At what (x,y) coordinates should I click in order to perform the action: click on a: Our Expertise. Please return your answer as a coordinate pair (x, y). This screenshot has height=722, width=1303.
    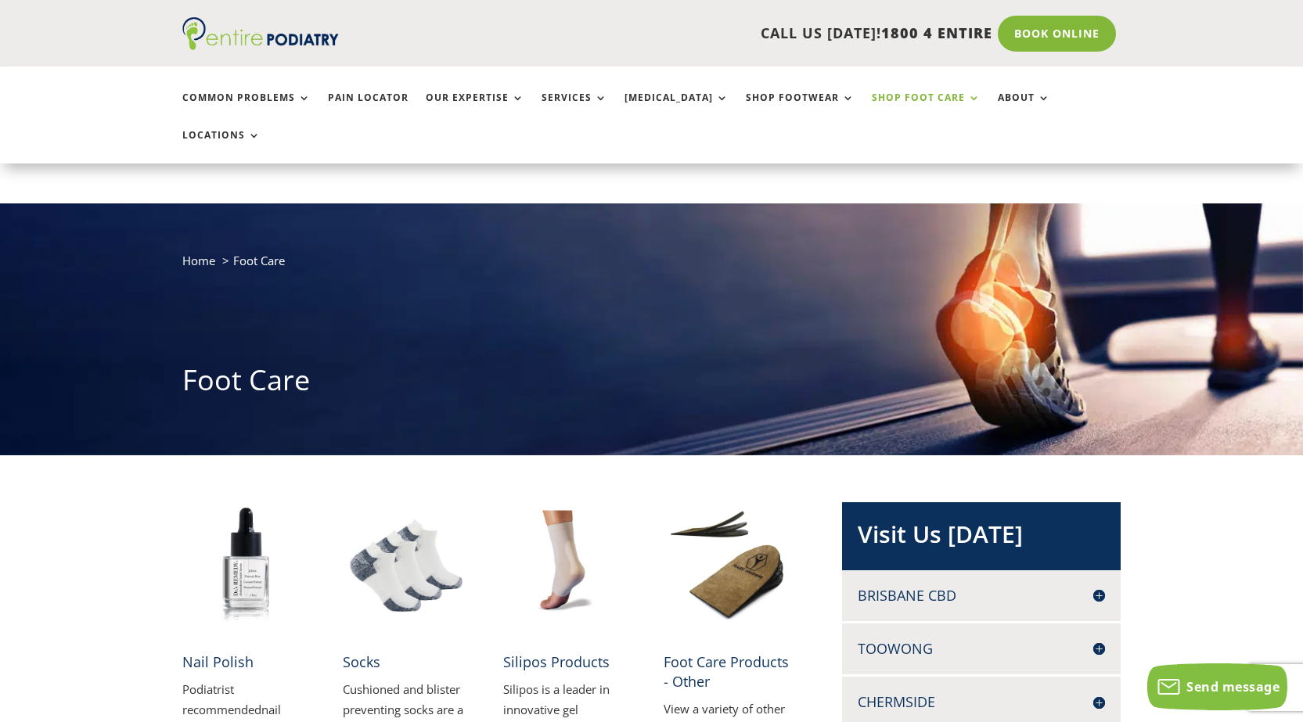
    Looking at the image, I should click on (475, 109).